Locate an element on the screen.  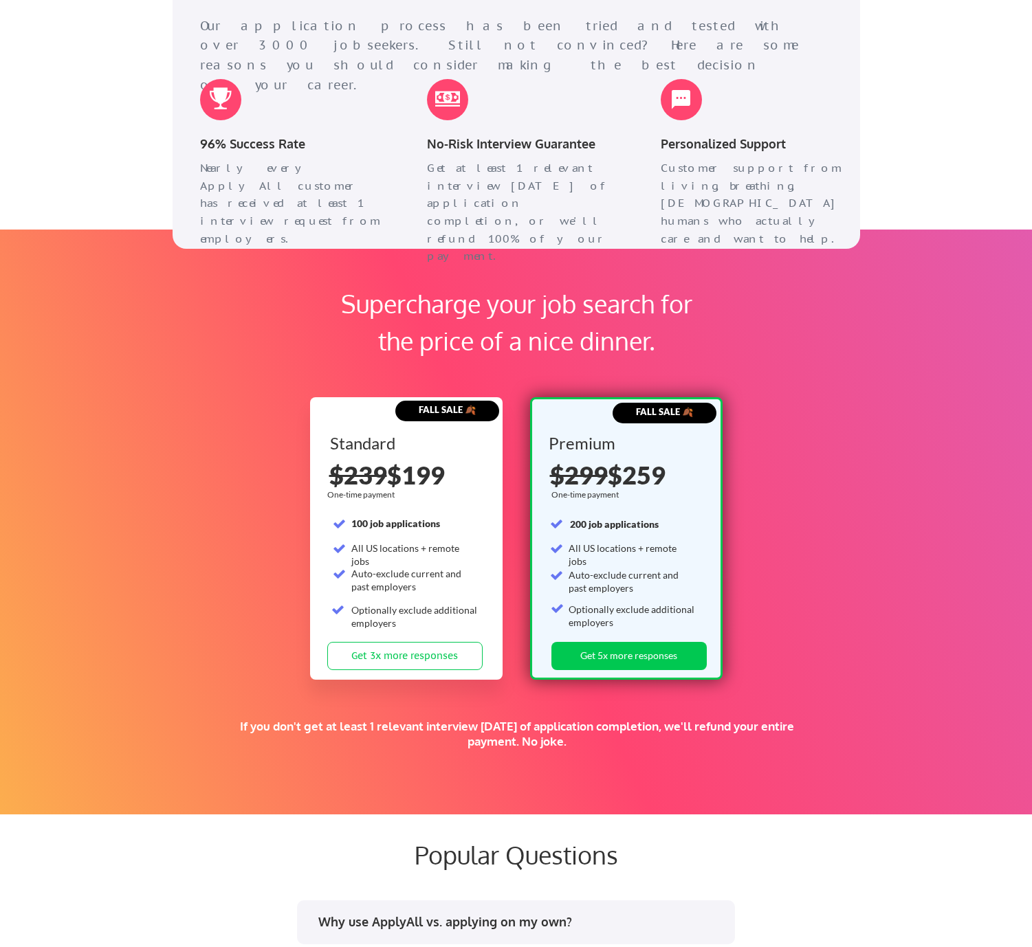
div: No-Risk Interview Guarantee is located at coordinates (520, 144).